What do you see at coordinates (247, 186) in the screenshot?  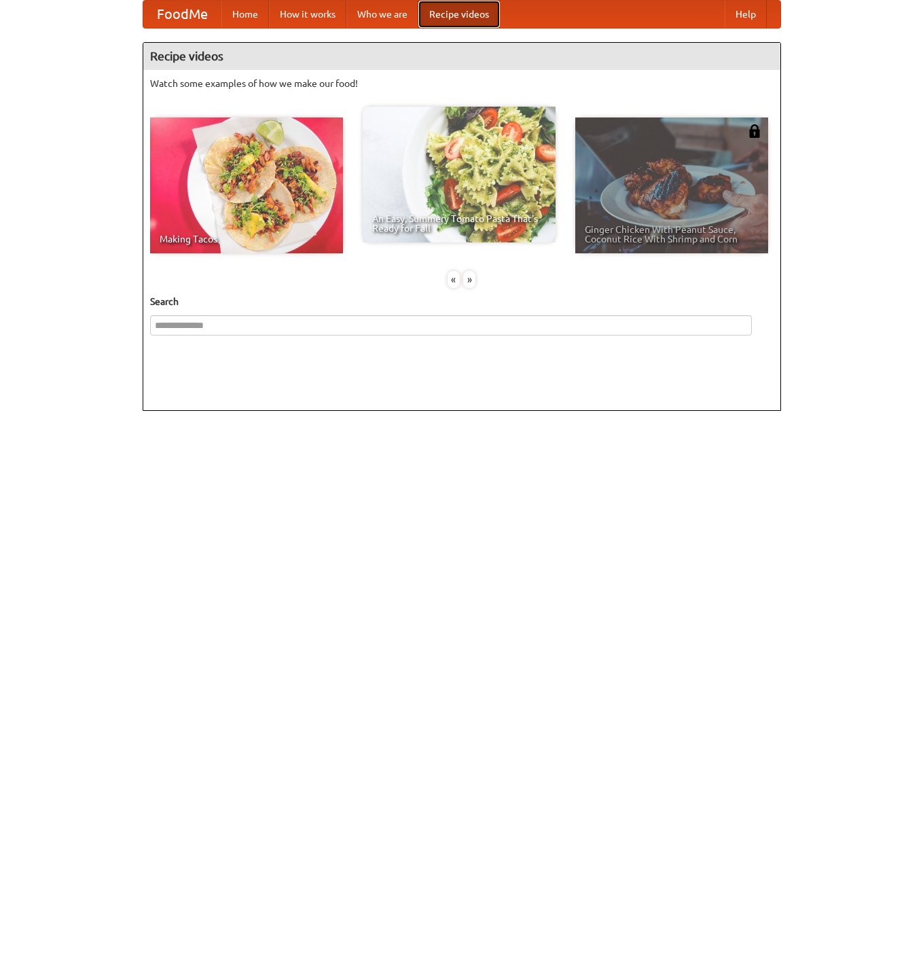 I see `a: Making Tacos` at bounding box center [247, 186].